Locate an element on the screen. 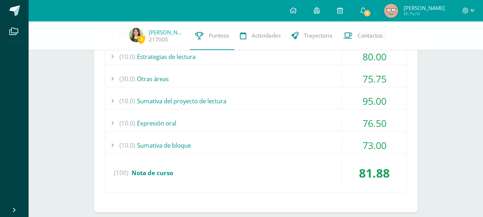 The image size is (483, 217). span: (100) is located at coordinates (121, 173).